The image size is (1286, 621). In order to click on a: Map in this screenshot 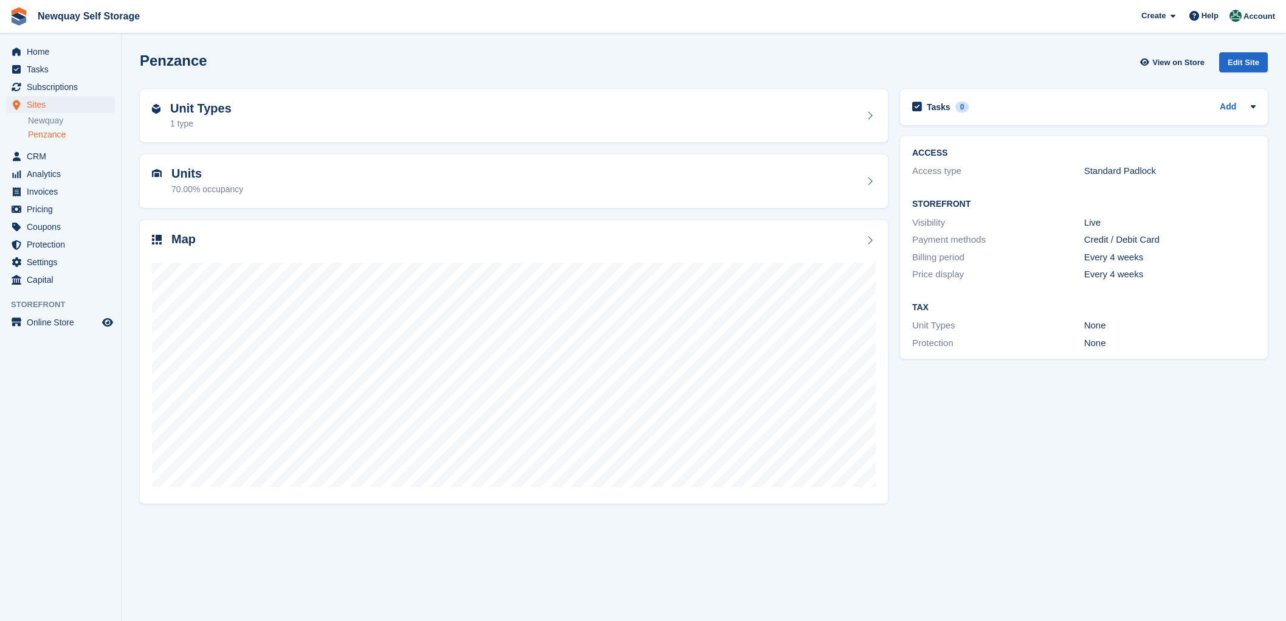, I will do `click(514, 362)`.